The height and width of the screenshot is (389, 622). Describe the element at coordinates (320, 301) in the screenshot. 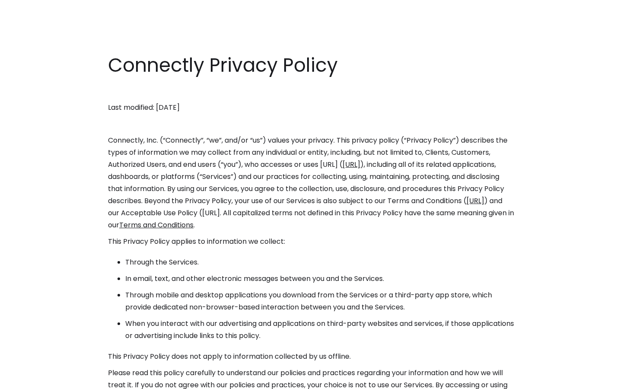

I see `li: Through mobile and desktop applications you download from the Services or a third-party app store...` at that location.